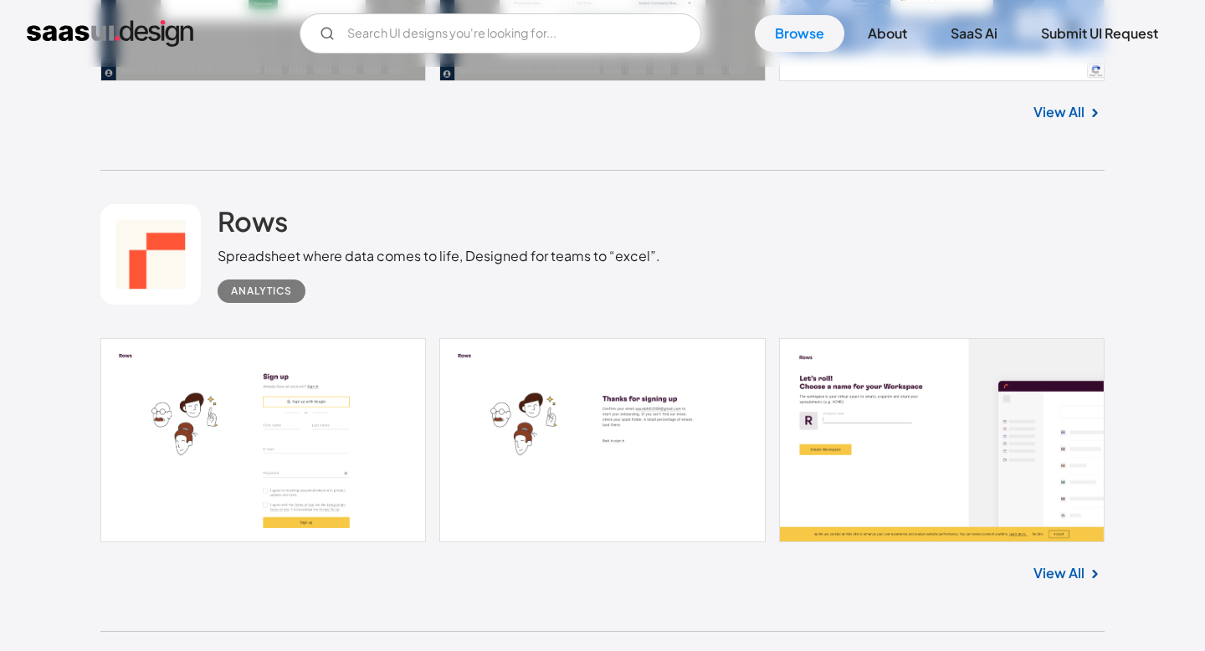 This screenshot has height=651, width=1205. What do you see at coordinates (500, 33) in the screenshot?
I see `form: Email Form` at bounding box center [500, 33].